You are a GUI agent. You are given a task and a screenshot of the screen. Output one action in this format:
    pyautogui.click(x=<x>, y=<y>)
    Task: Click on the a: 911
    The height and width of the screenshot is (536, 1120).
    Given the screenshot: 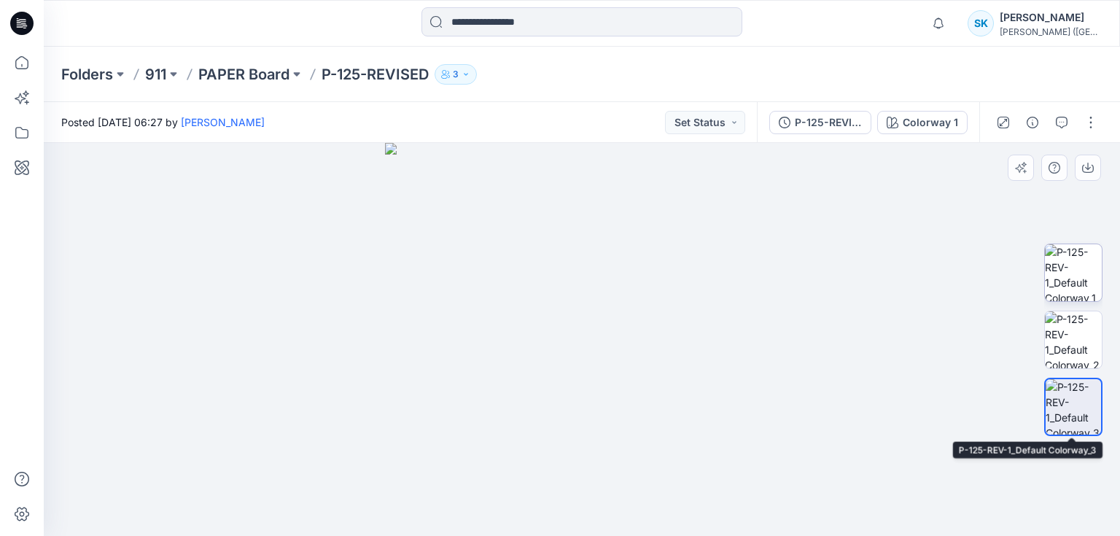 What is the action you would take?
    pyautogui.click(x=155, y=74)
    